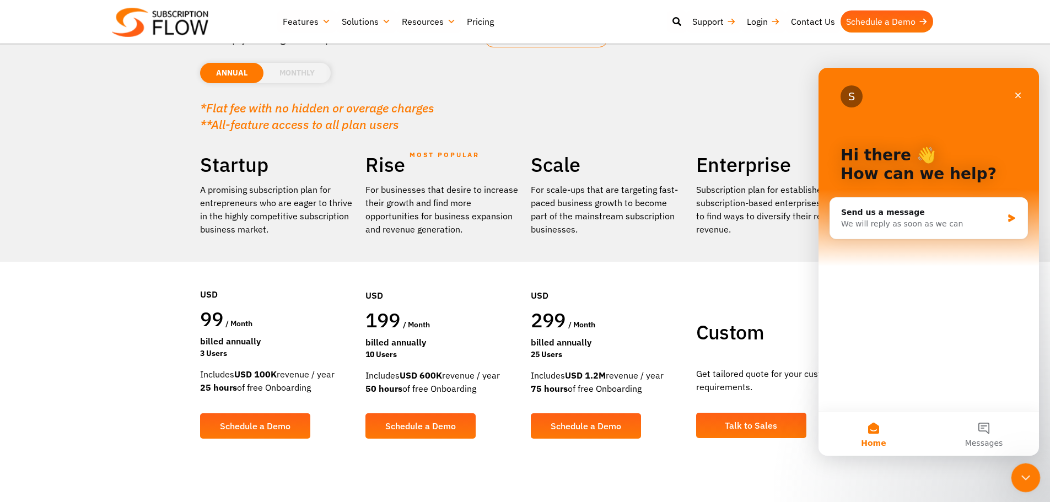  What do you see at coordinates (277, 165) in the screenshot?
I see `h2: Startup` at bounding box center [277, 165].